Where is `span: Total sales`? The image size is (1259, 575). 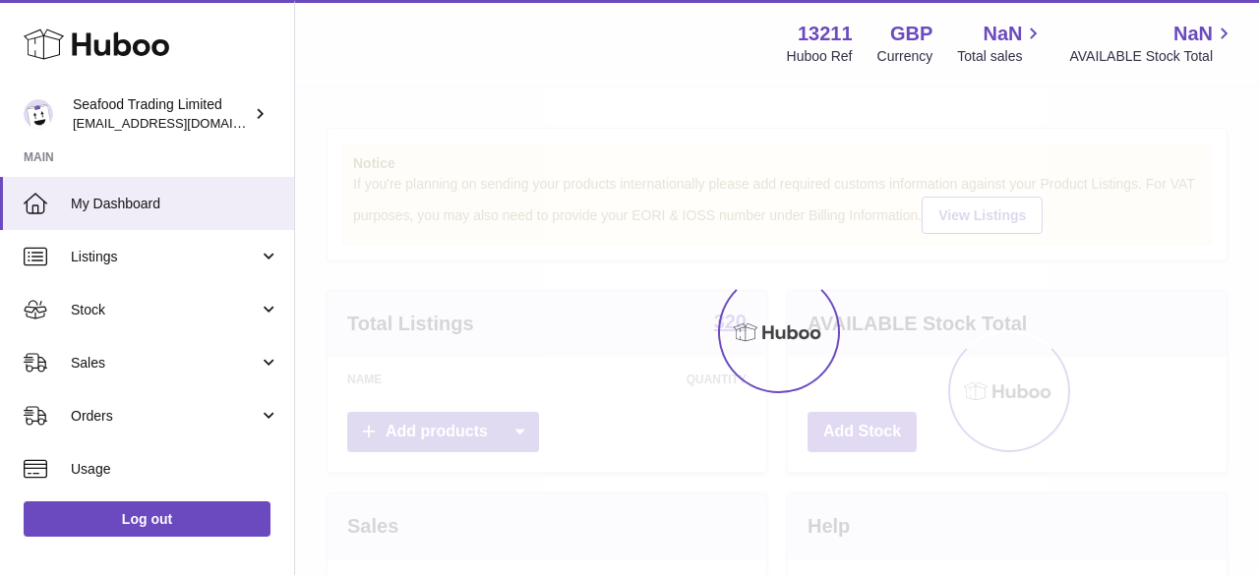
span: Total sales is located at coordinates (1000, 56).